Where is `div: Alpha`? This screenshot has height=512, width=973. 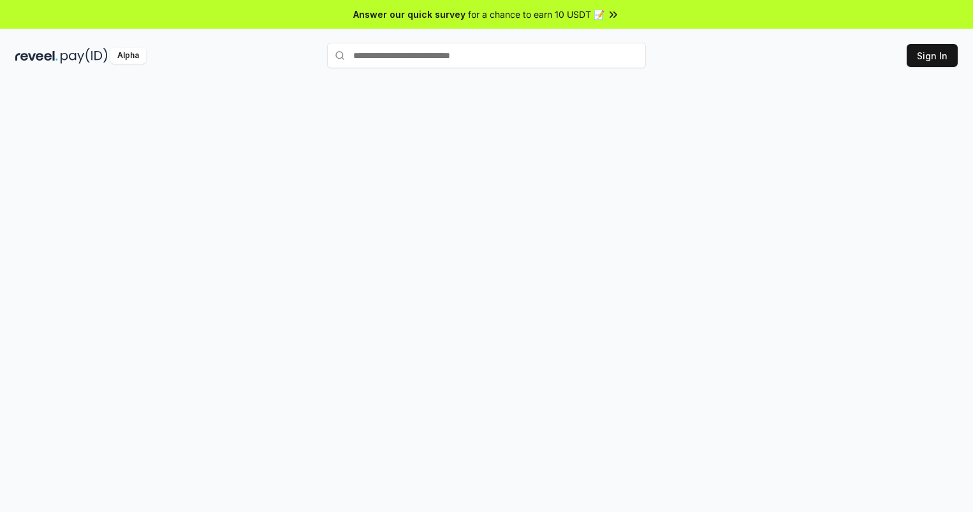
div: Alpha is located at coordinates (128, 55).